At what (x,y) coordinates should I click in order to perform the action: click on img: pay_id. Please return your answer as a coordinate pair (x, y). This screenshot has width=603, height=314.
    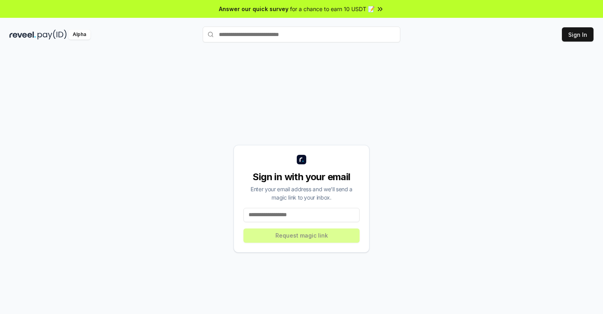
    Looking at the image, I should click on (52, 34).